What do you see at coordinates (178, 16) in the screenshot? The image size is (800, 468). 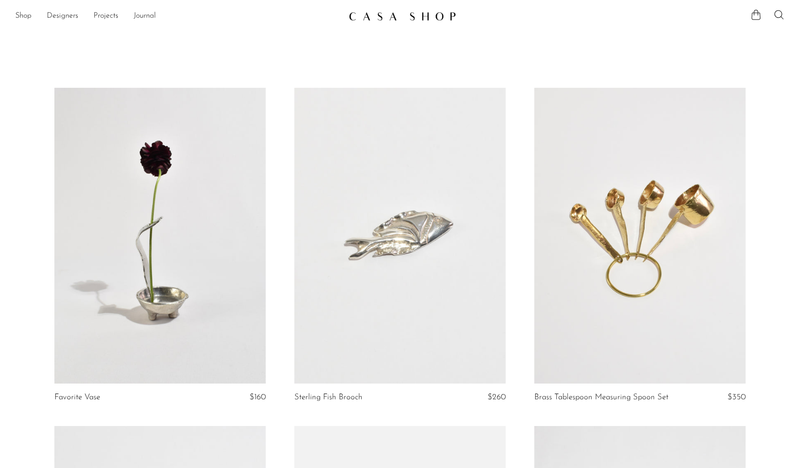 I see `ul: NEW HEADER MENU` at bounding box center [178, 16].